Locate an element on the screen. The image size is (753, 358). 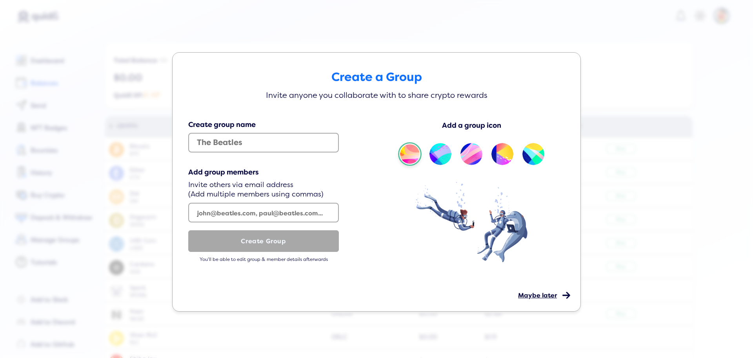
button: Create Group is located at coordinates (264, 241).